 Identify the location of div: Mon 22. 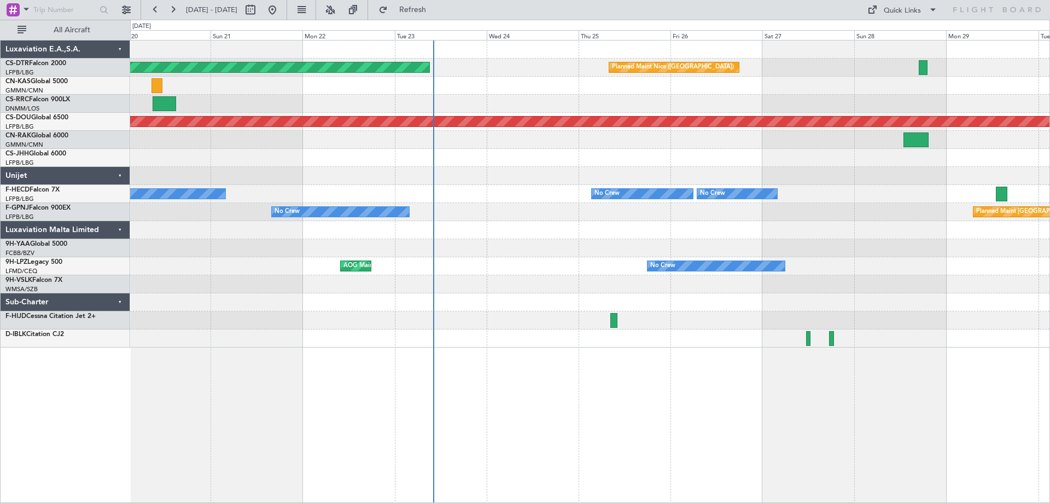
(348, 35).